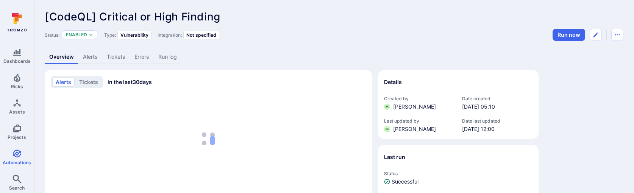 This screenshot has height=193, width=634. What do you see at coordinates (129, 82) in the screenshot?
I see `span: in the last 30 days` at bounding box center [129, 82].